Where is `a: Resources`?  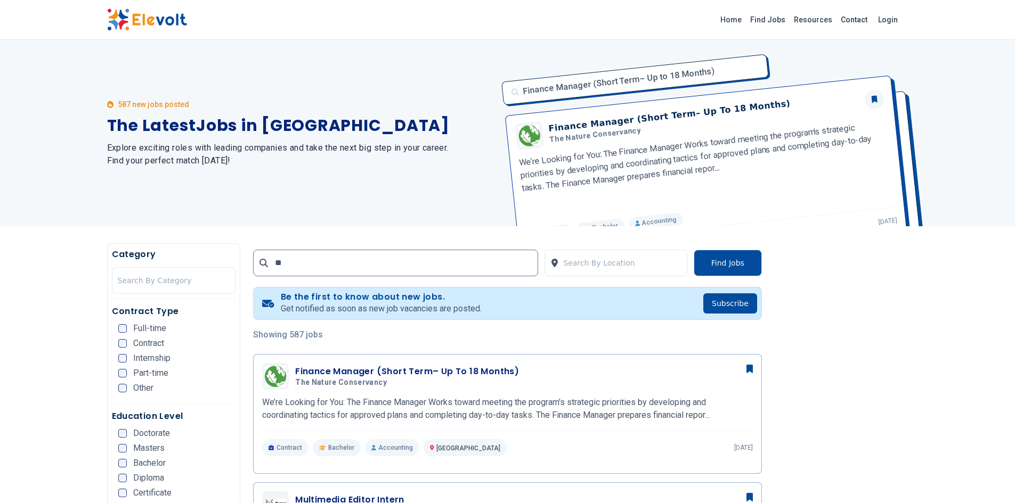
a: Resources is located at coordinates (813, 20).